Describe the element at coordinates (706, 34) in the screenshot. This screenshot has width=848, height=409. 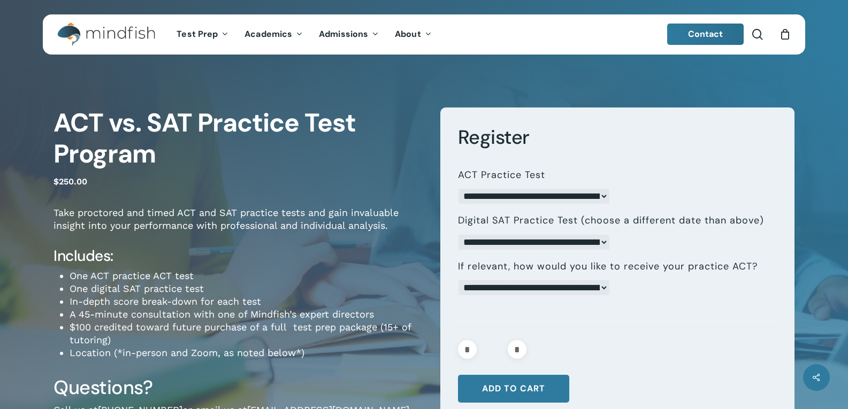
I see `span: Contact` at that location.